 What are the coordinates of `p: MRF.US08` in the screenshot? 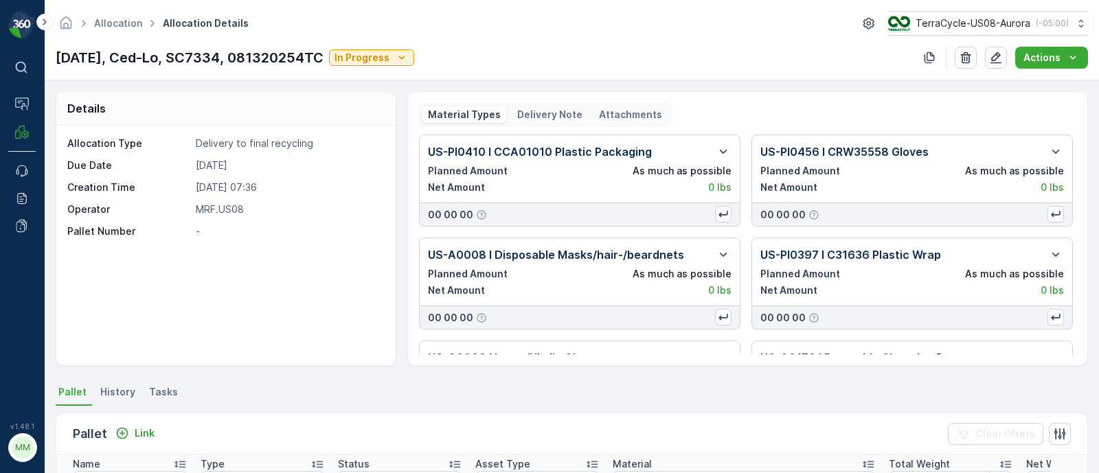 It's located at (288, 210).